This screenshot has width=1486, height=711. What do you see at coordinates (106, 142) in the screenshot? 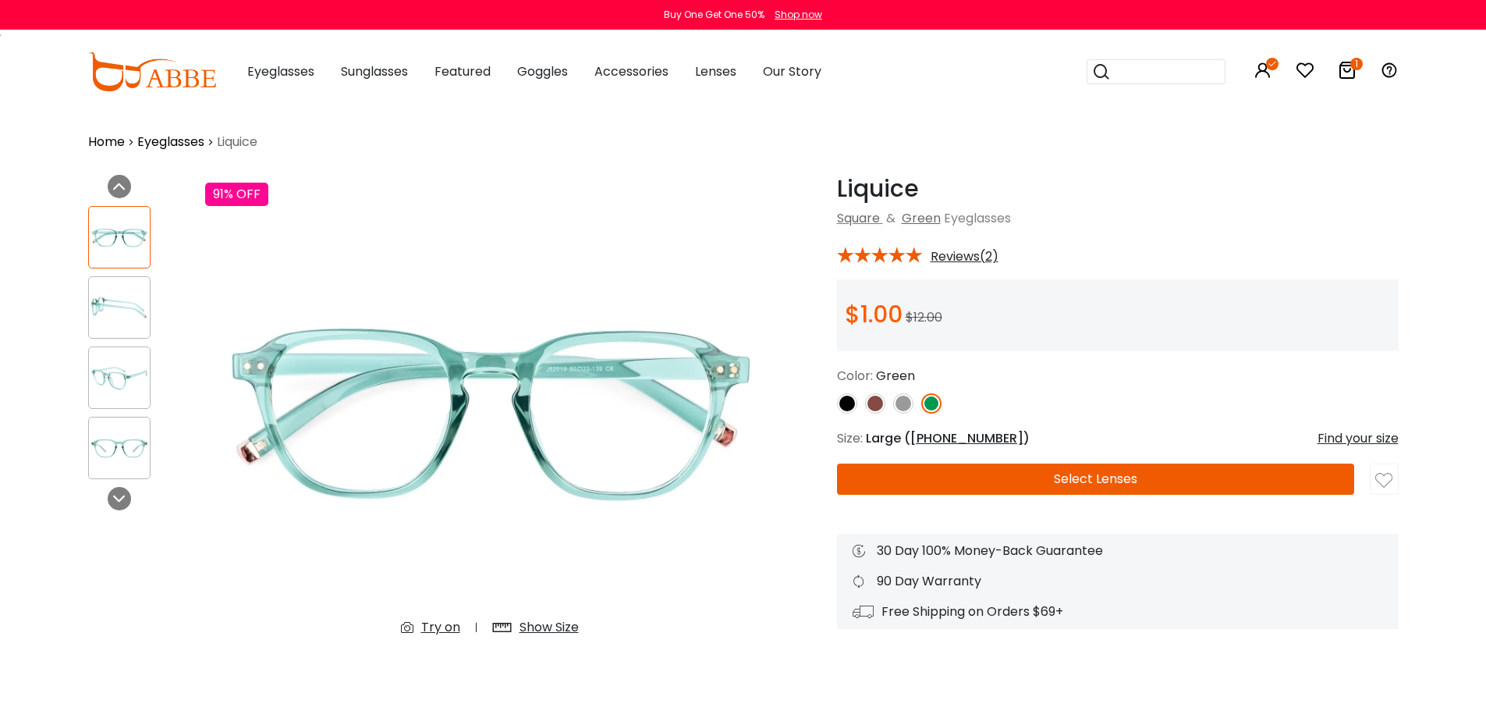
I see `a: Home` at bounding box center [106, 142].